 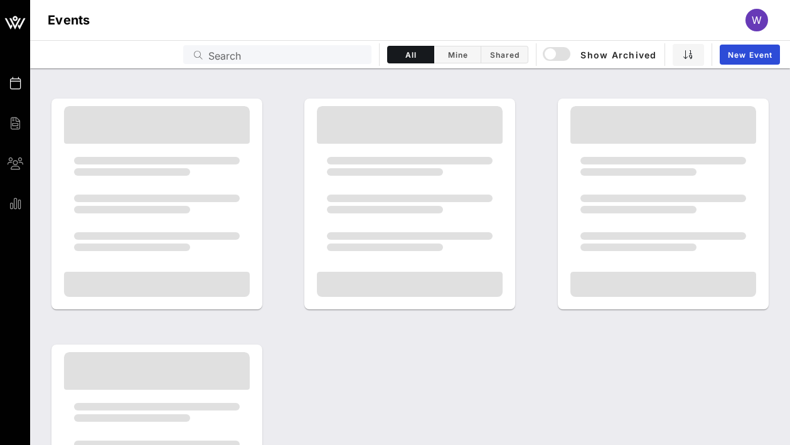 I want to click on button: Mine, so click(x=457, y=55).